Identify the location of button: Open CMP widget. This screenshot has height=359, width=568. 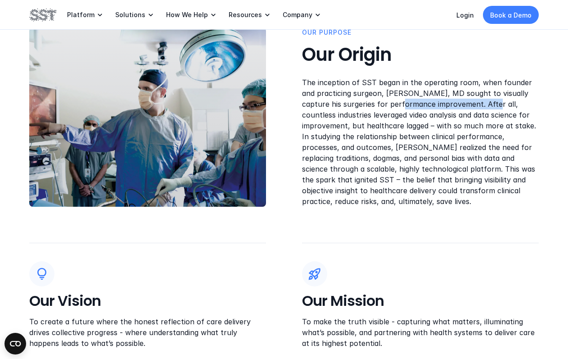
(15, 343).